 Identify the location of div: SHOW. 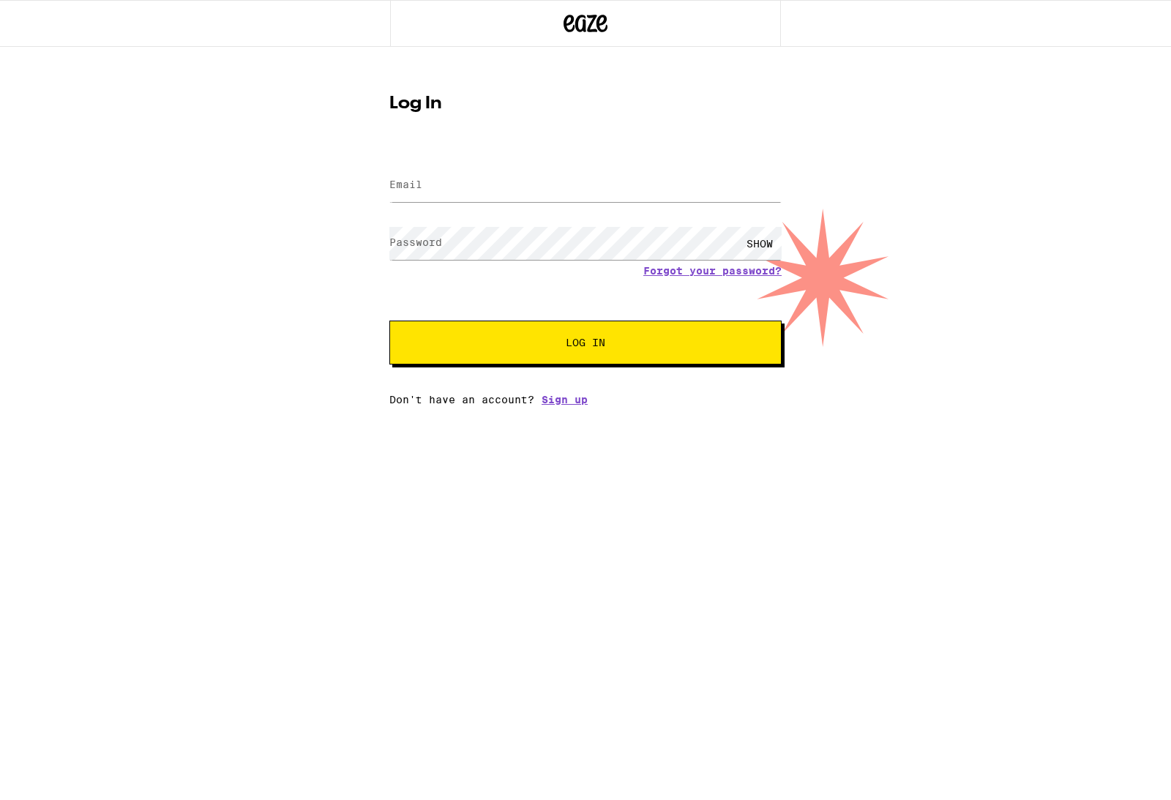
(759, 243).